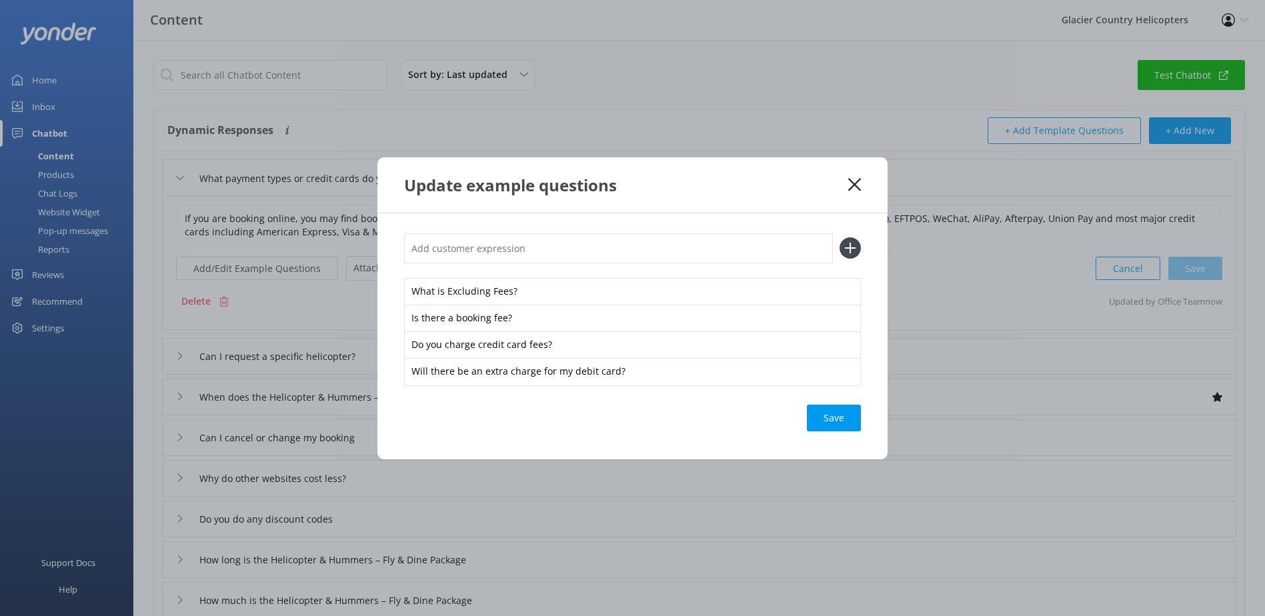 Image resolution: width=1265 pixels, height=616 pixels. What do you see at coordinates (632, 372) in the screenshot?
I see `div: Will there be an extra charge for my debit card?` at bounding box center [632, 372].